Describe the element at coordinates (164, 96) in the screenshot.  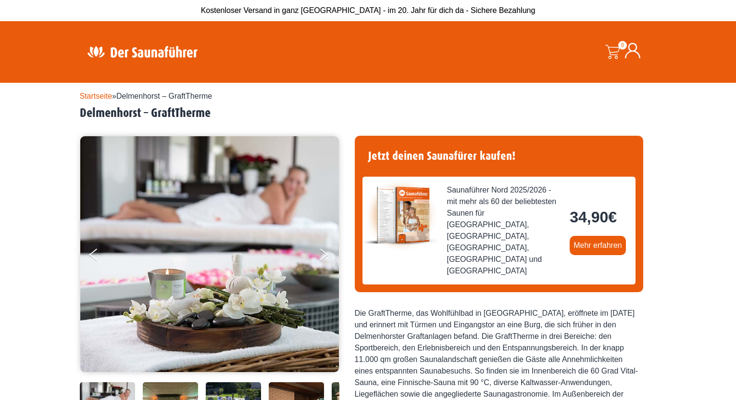
I see `span: Delmenhorst – GraftTherme` at that location.